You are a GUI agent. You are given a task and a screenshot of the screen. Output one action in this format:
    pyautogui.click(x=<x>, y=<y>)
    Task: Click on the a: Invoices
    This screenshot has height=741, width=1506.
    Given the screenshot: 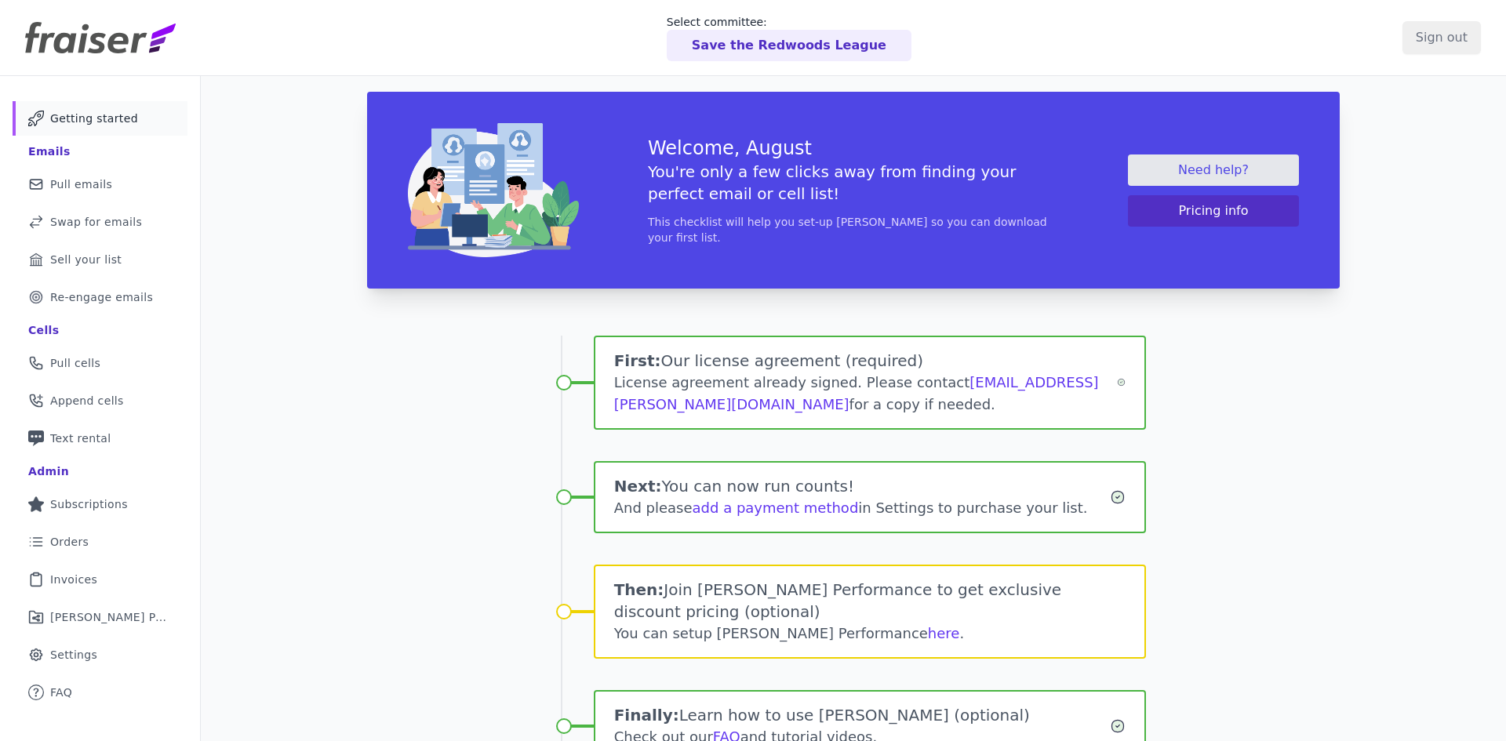 What is the action you would take?
    pyautogui.click(x=100, y=580)
    